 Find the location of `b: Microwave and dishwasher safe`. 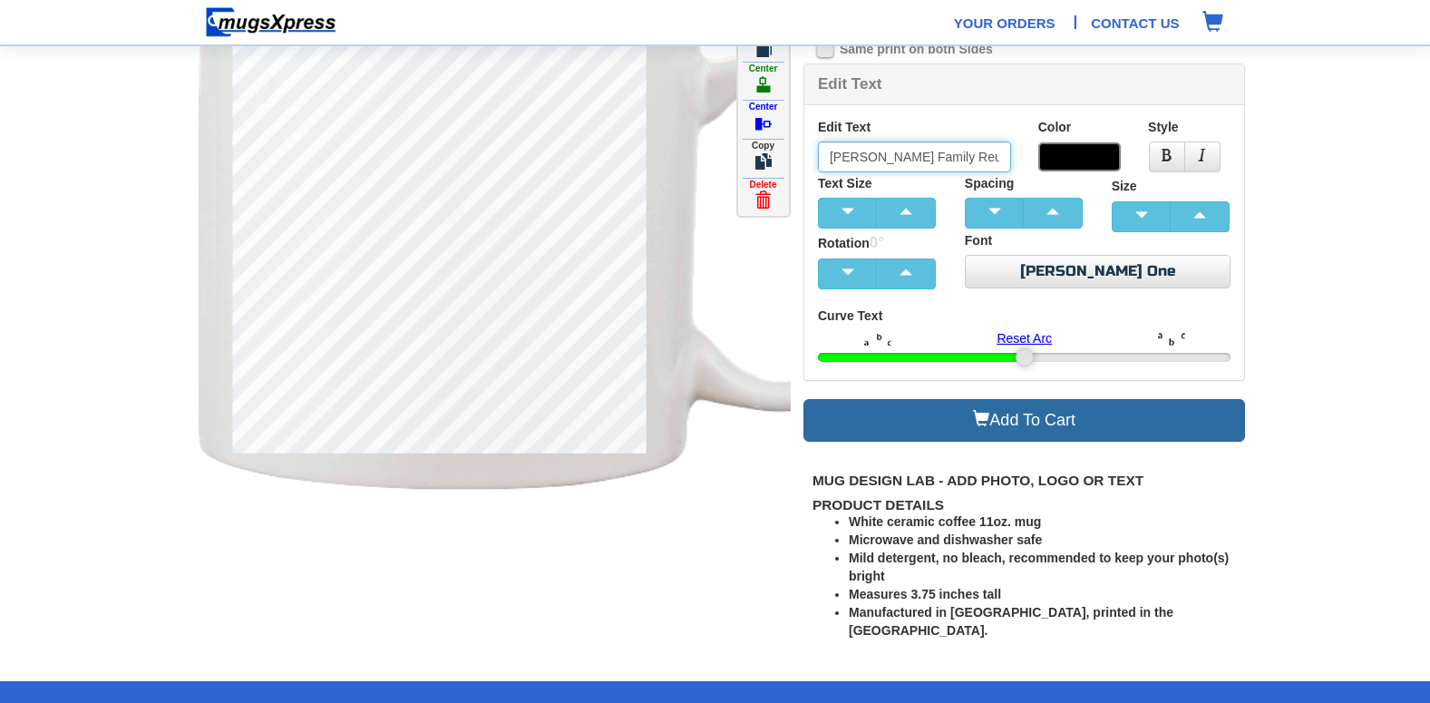

b: Microwave and dishwasher safe is located at coordinates (945, 540).